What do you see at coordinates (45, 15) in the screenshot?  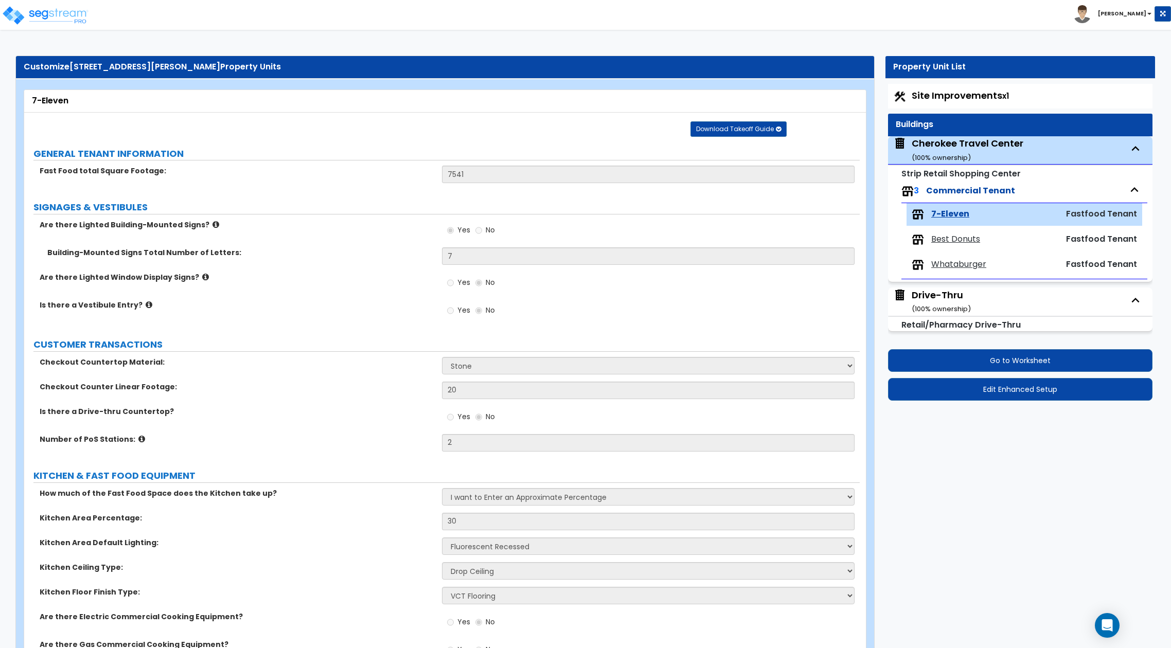 I see `img: logo_pro_r.png` at bounding box center [45, 15].